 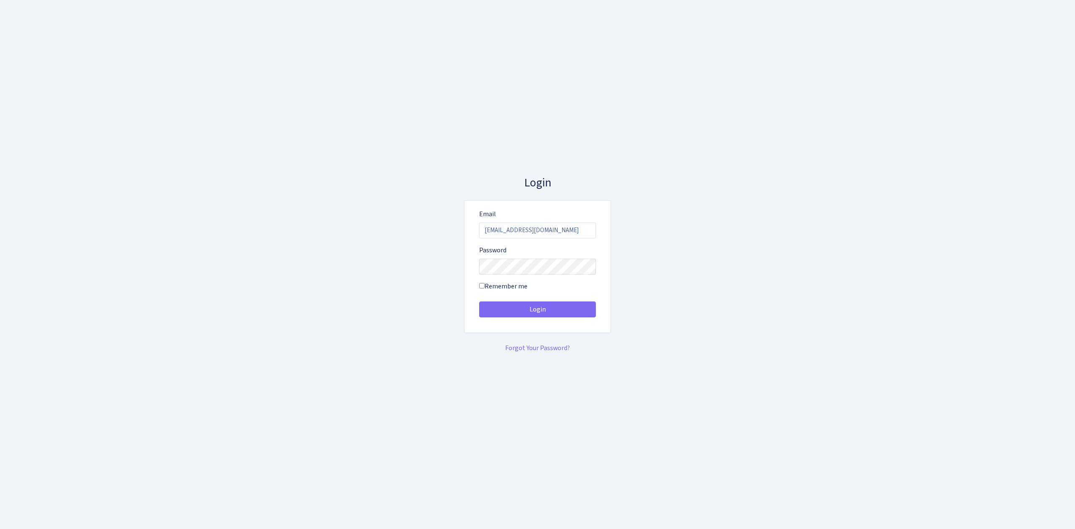 I want to click on label: Remember me, so click(x=503, y=286).